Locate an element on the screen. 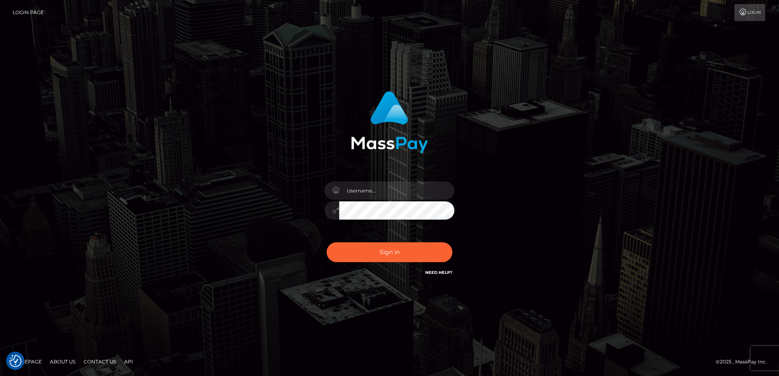 The image size is (779, 376). a: Contact Us is located at coordinates (100, 362).